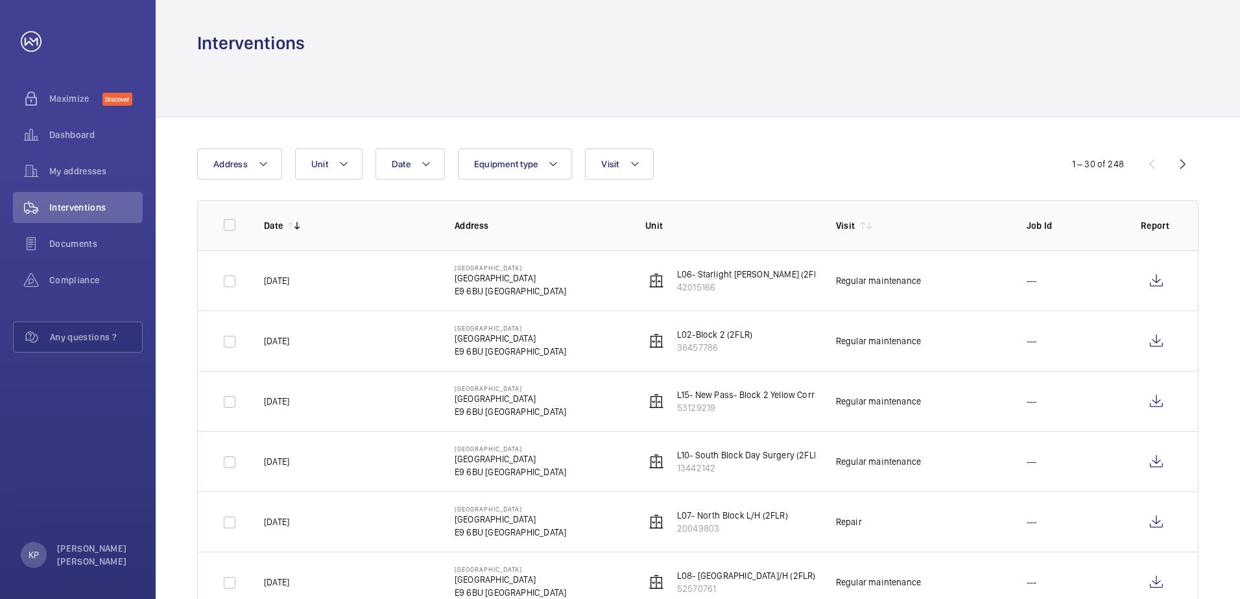 The width and height of the screenshot is (1240, 599). Describe the element at coordinates (401, 164) in the screenshot. I see `span: Date` at that location.